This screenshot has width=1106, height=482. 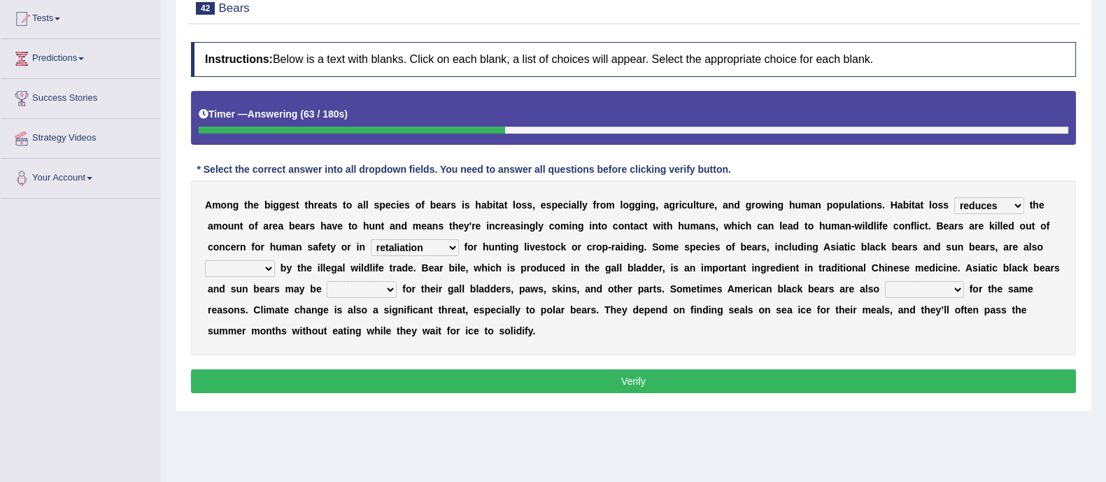 I want to click on h5: Timer —, so click(x=273, y=114).